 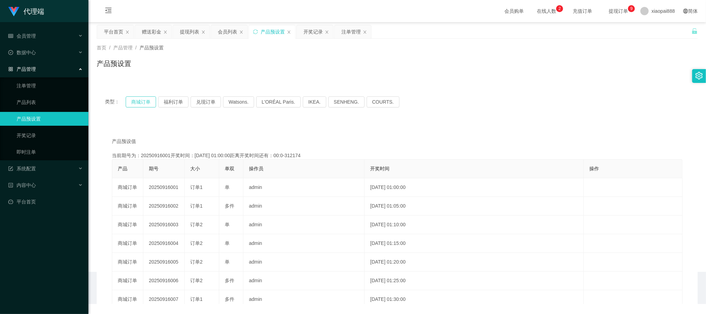 What do you see at coordinates (164, 299) in the screenshot?
I see `td: 20250916007` at bounding box center [164, 299].